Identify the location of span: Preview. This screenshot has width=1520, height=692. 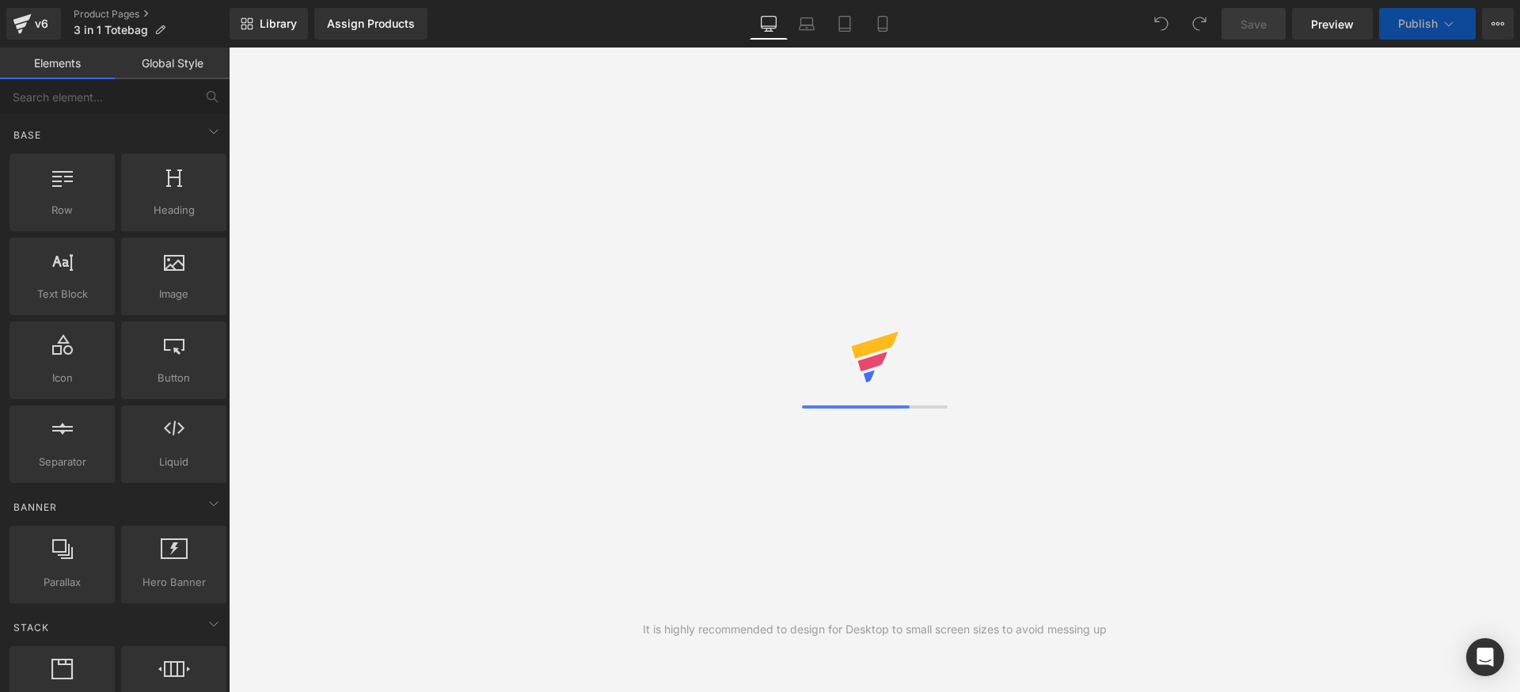
(1333, 24).